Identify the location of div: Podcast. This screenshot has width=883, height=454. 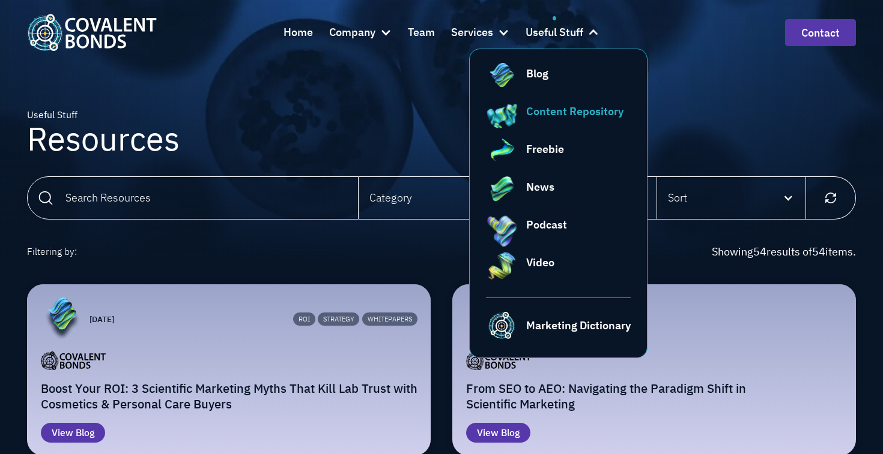
(546, 225).